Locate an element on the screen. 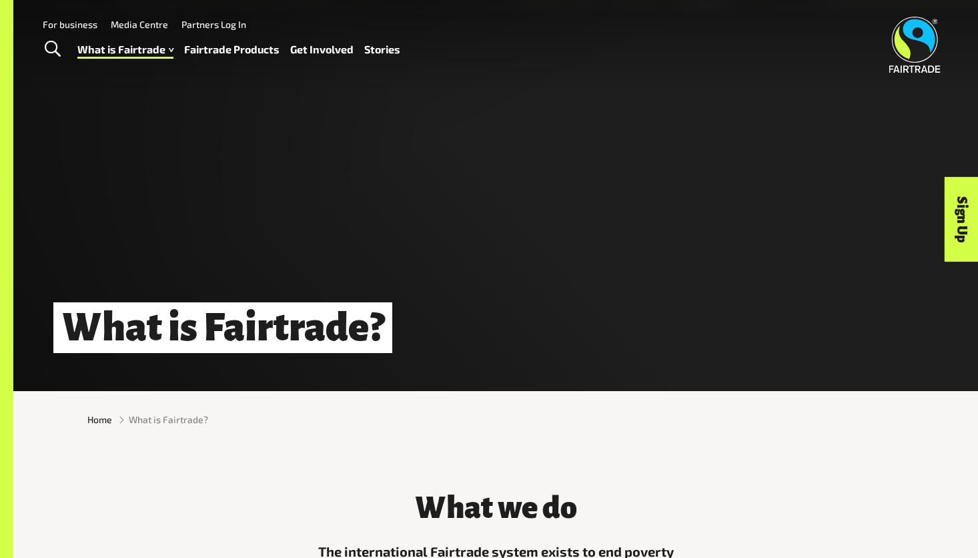  a: Toggle Search is located at coordinates (52, 49).